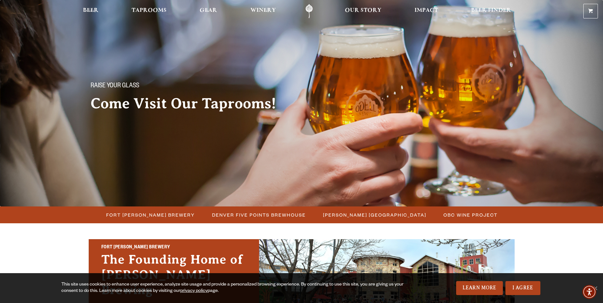 The image size is (603, 303). What do you see at coordinates (426, 10) in the screenshot?
I see `span: Impact` at bounding box center [426, 10].